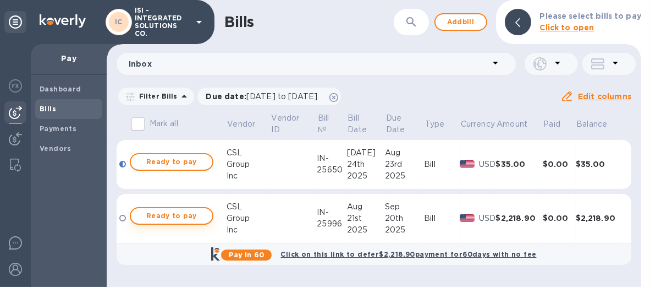  What do you see at coordinates (404, 164) in the screenshot?
I see `div: 23rd` at bounding box center [404, 164].